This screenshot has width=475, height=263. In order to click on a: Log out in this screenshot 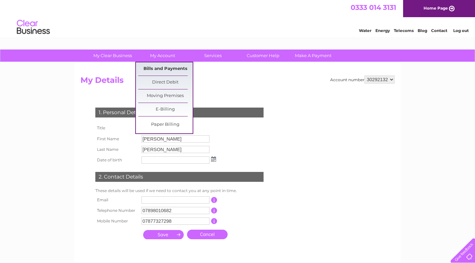, I will do `click(461, 30)`.